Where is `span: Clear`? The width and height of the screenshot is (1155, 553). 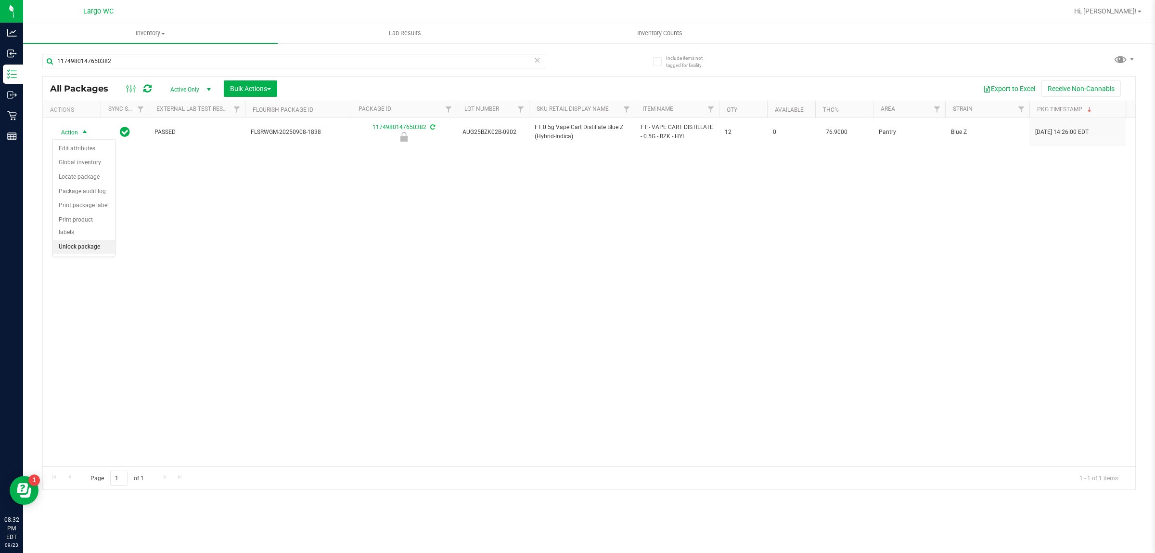 span: Clear is located at coordinates (537, 60).